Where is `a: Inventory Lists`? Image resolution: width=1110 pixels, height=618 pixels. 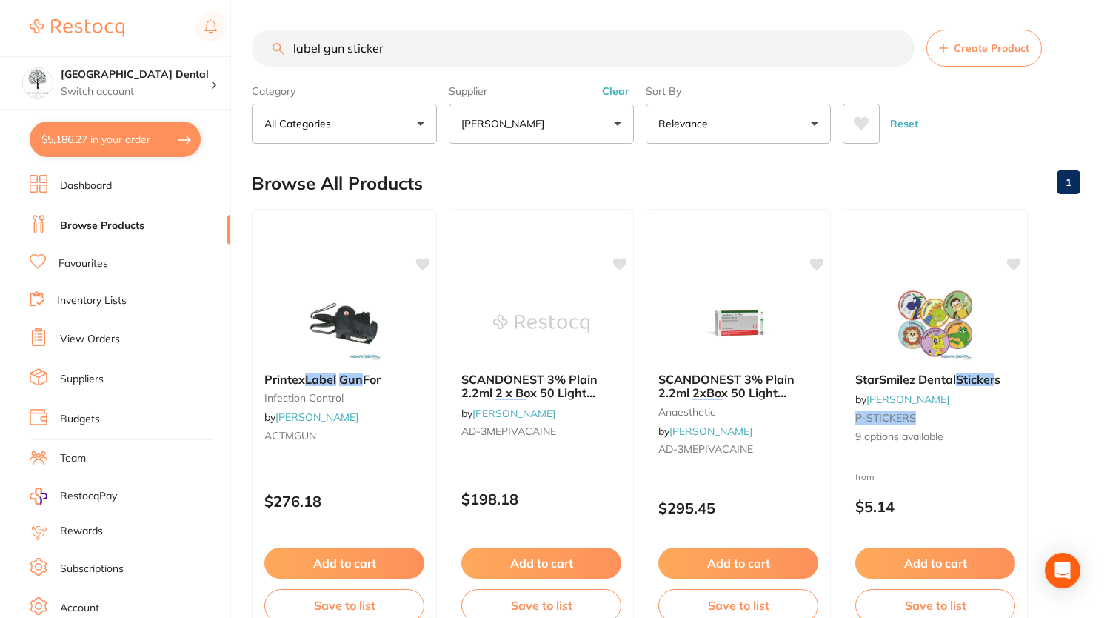
a: Inventory Lists is located at coordinates (92, 301).